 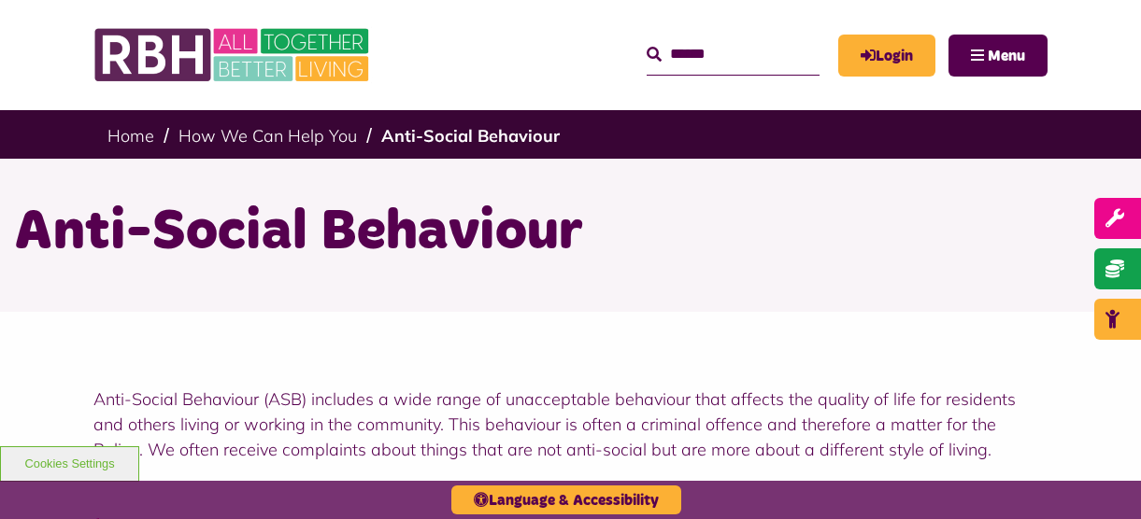 I want to click on p: Anti-Social Behaviour (ASB) includes a wide range of unacceptable behaviour that affects the qual..., so click(x=570, y=424).